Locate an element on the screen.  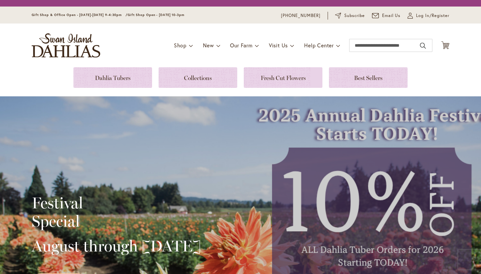
span: Log In/Register is located at coordinates (432, 16).